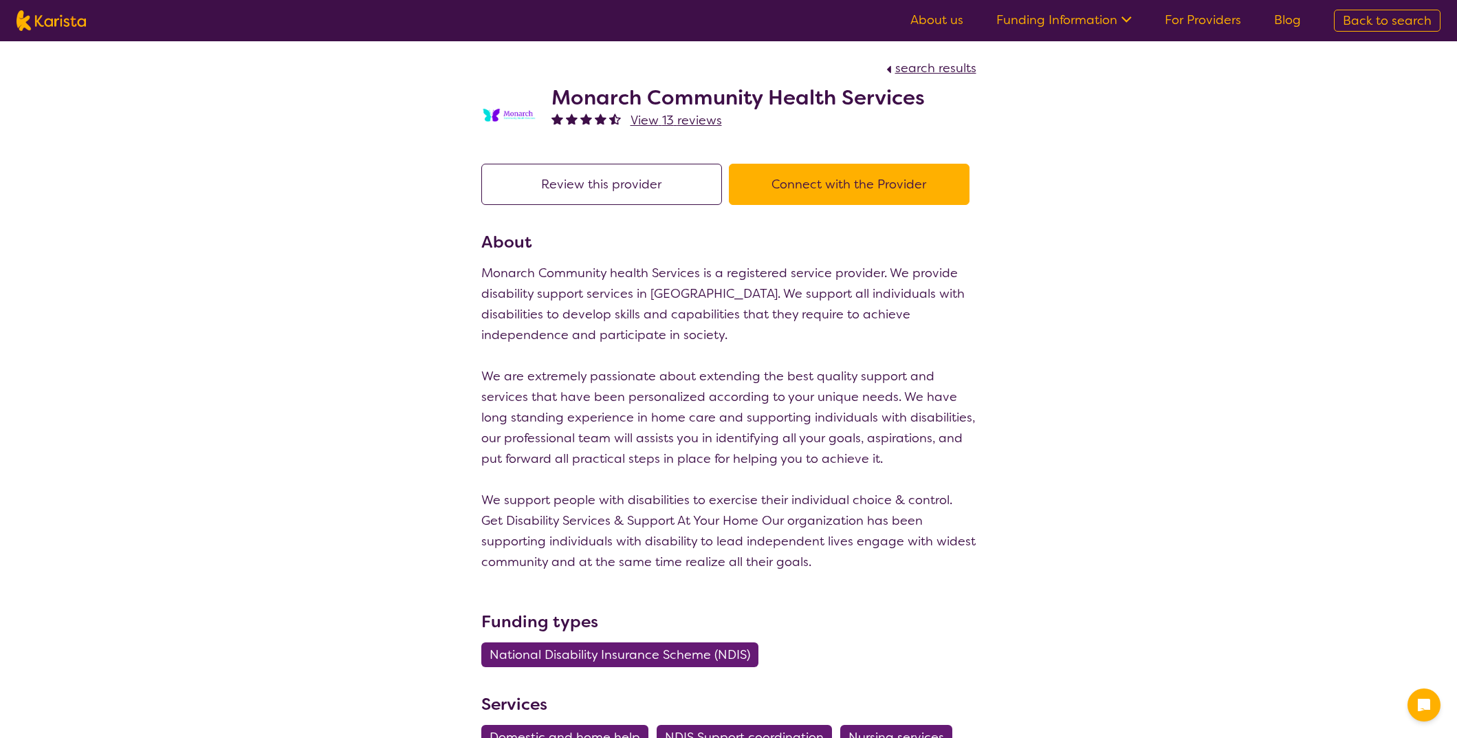  I want to click on p: We are extremely passionate about extending the best quality support and services that have been ..., so click(729, 417).